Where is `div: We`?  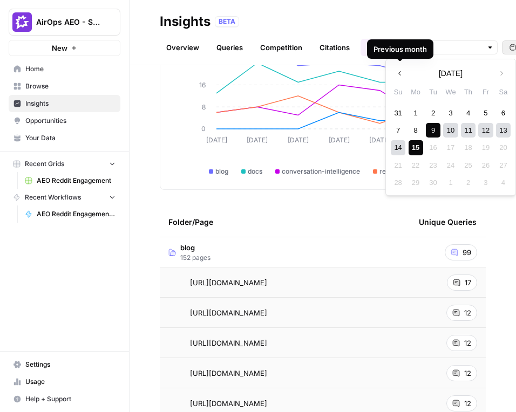
div: We is located at coordinates (450, 92).